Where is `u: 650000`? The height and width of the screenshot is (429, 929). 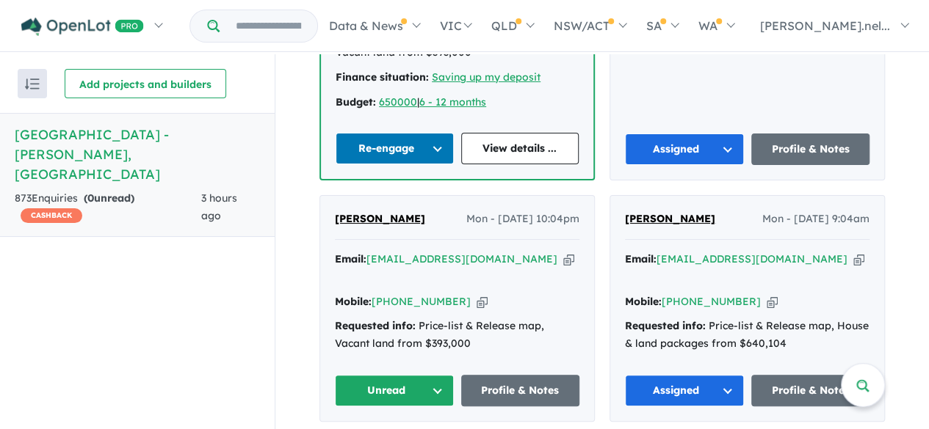
u: 650000 is located at coordinates (398, 102).